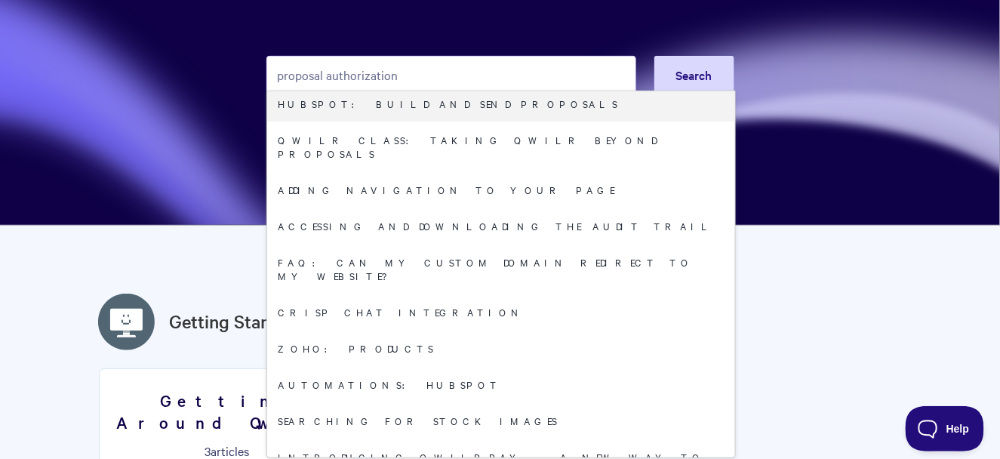 Image resolution: width=1000 pixels, height=459 pixels. What do you see at coordinates (695, 75) in the screenshot?
I see `button: Search` at bounding box center [695, 75].